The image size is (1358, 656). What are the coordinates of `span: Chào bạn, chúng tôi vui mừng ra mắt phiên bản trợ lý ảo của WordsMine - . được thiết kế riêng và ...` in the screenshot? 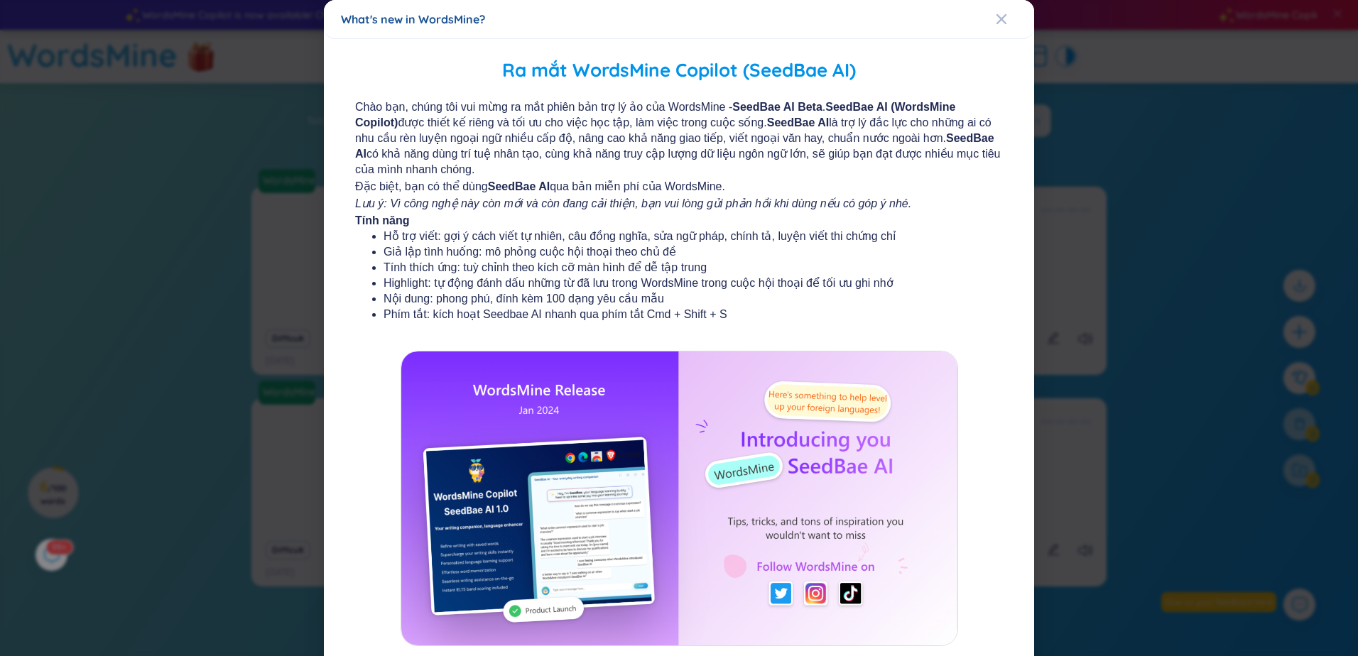 It's located at (679, 138).